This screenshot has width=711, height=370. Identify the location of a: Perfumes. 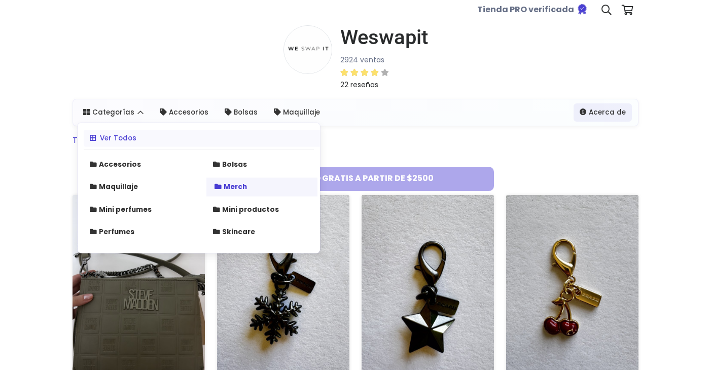
(137, 232).